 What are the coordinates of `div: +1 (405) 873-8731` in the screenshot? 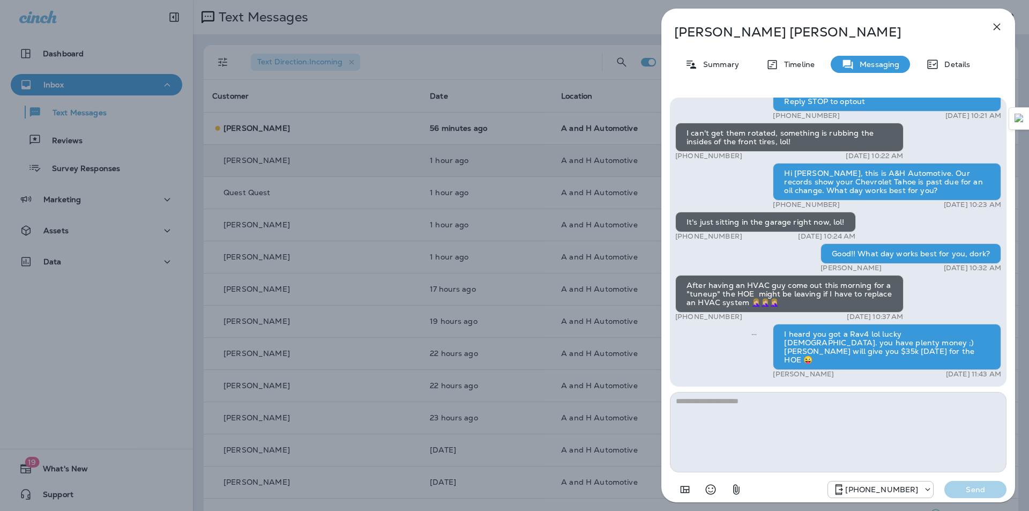 It's located at (881, 489).